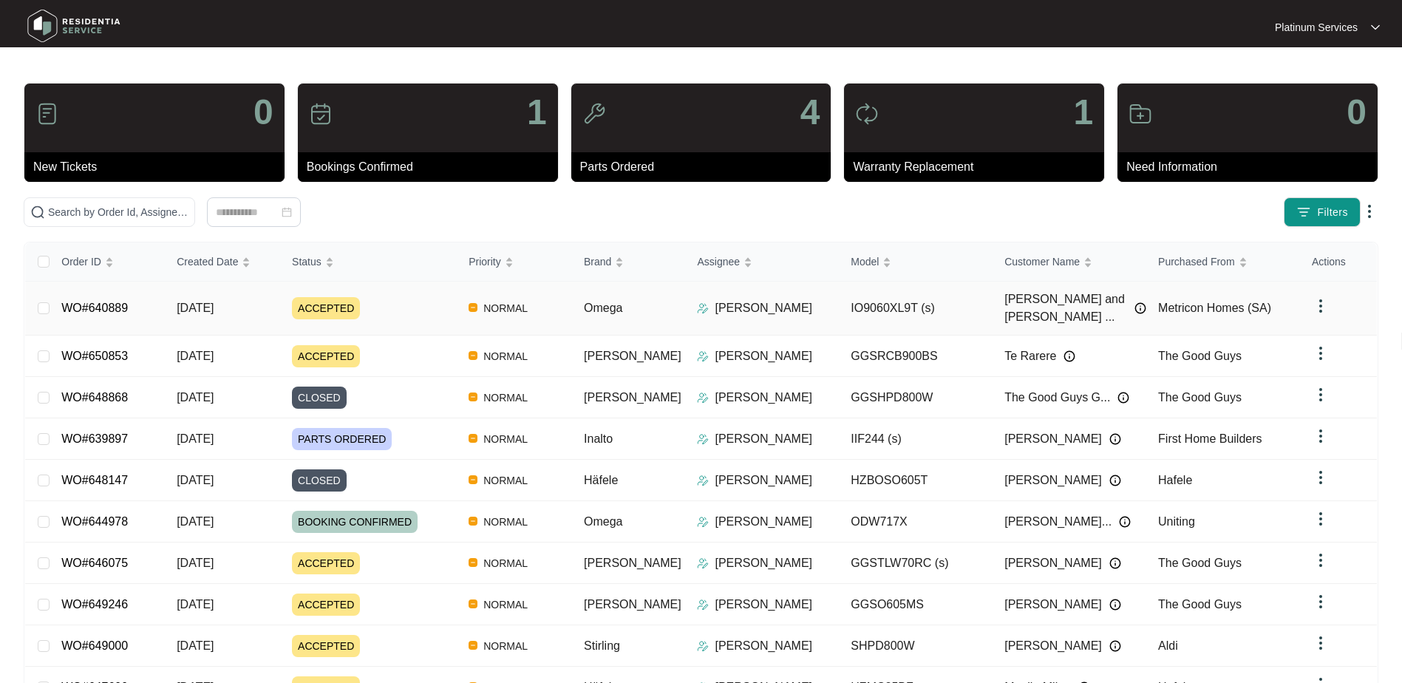 Image resolution: width=1402 pixels, height=683 pixels. What do you see at coordinates (706, 167) in the screenshot?
I see `p: Parts Ordered` at bounding box center [706, 167].